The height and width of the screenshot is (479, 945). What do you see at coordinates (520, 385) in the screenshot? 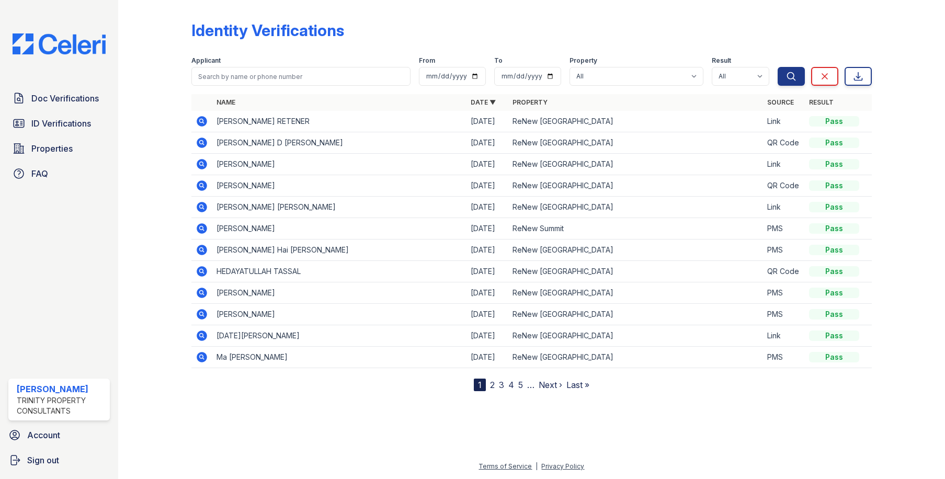
I see `a: 5` at bounding box center [520, 385].